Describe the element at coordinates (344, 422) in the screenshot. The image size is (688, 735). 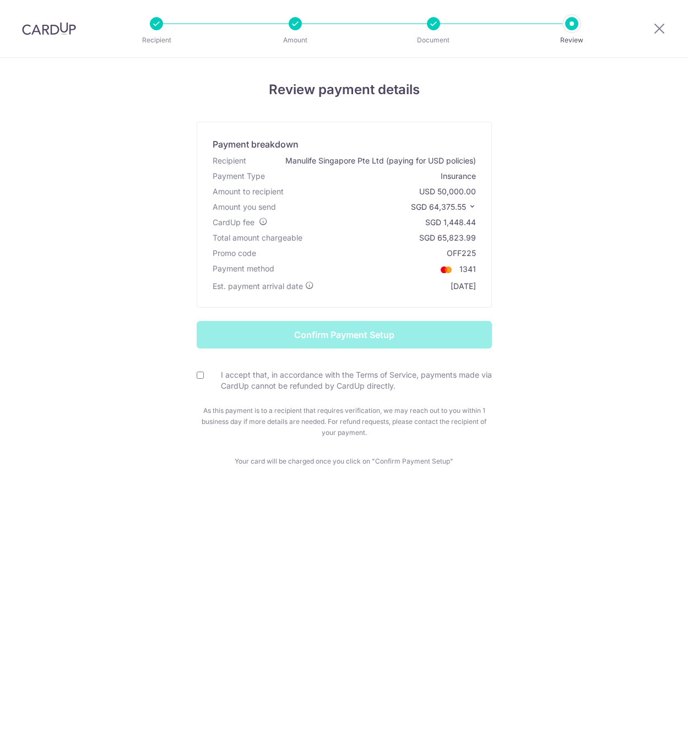
I see `p: As this payment is to a recipient that requires verification, we may reach out to you within 1 bu...` at that location.